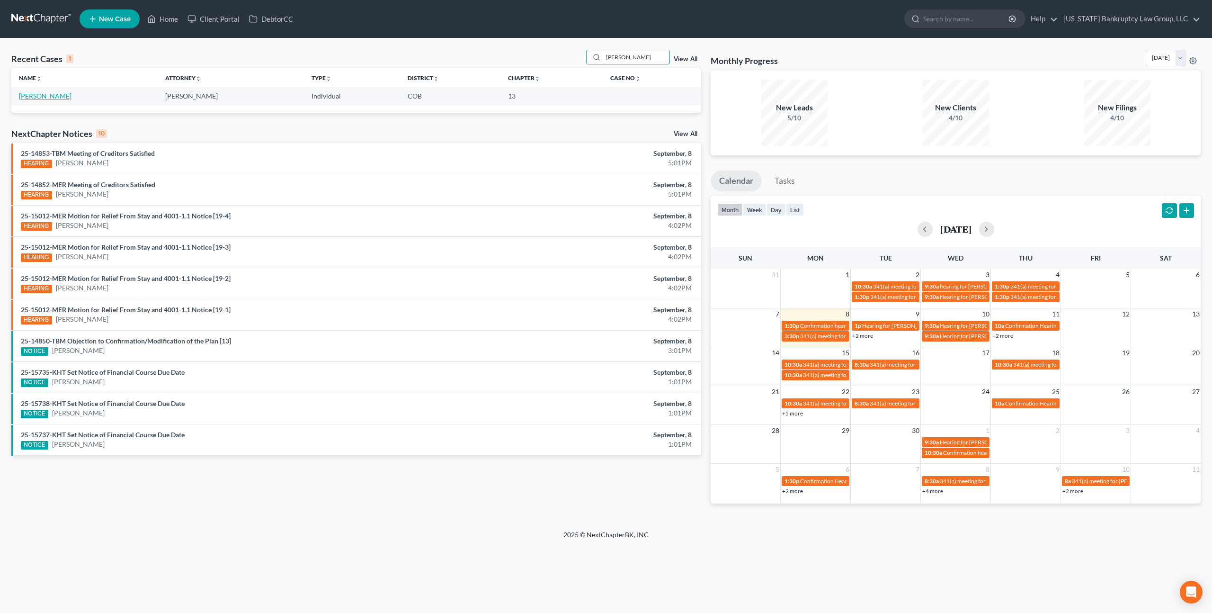  What do you see at coordinates (1096, 258) in the screenshot?
I see `span: Fri` at bounding box center [1096, 258].